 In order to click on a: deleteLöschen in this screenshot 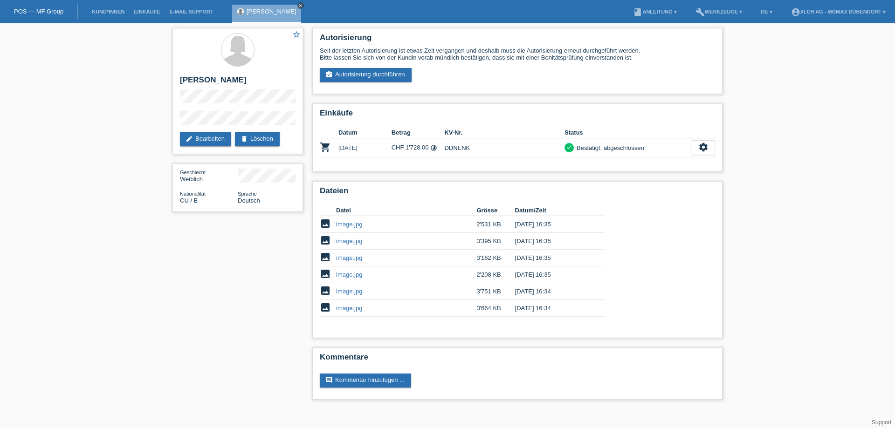, I will do `click(257, 139)`.